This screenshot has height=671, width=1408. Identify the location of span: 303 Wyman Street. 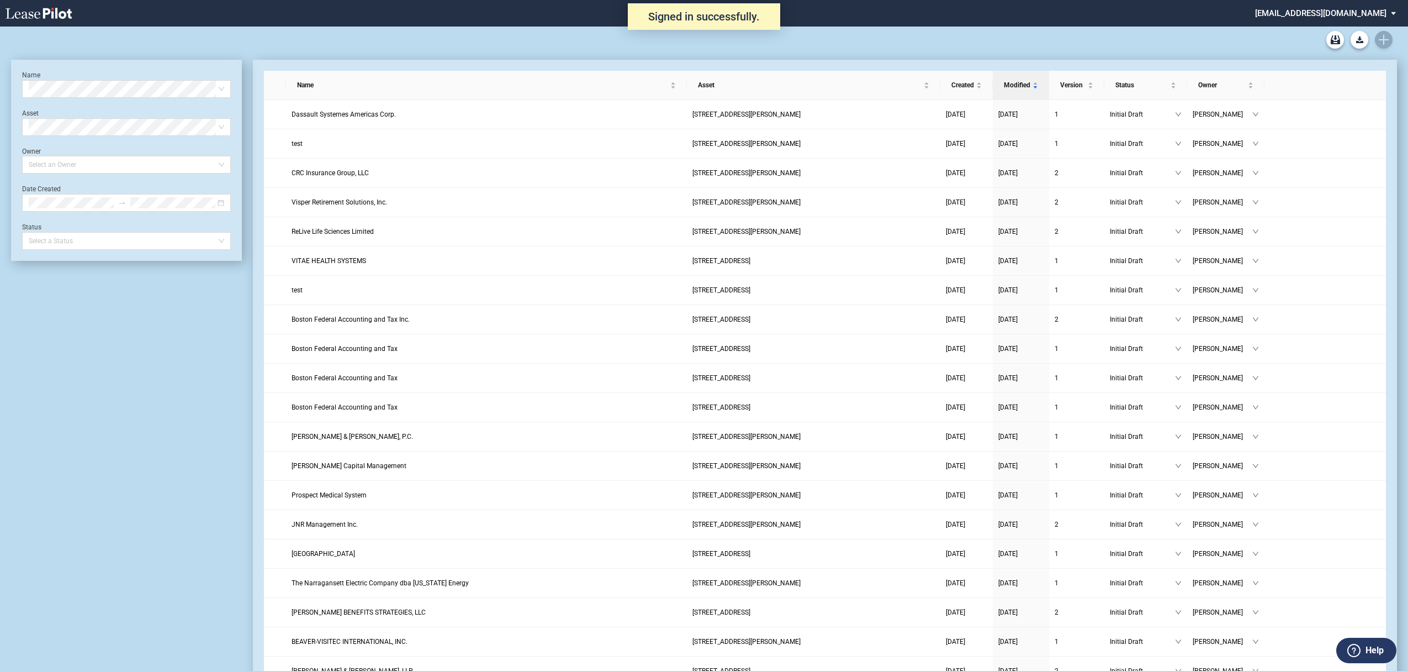
(747, 641).